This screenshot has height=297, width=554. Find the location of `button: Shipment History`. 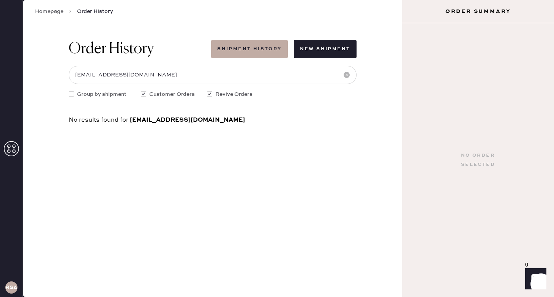

button: Shipment History is located at coordinates (249, 49).